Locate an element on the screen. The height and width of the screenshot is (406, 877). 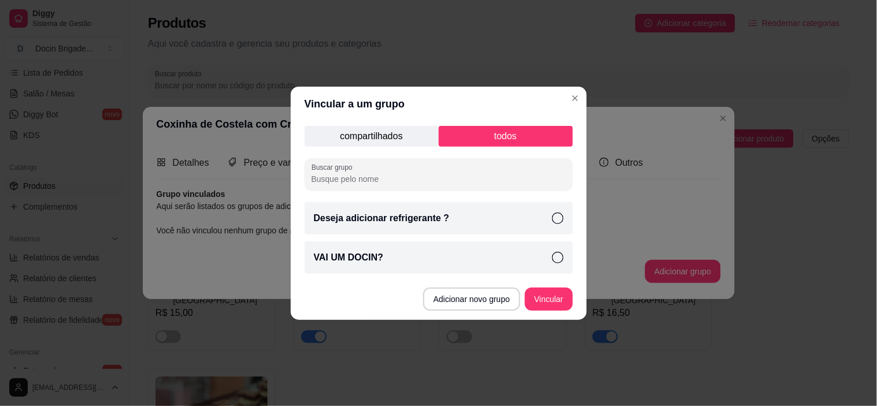
input: Buscar grupo is located at coordinates (439, 179).